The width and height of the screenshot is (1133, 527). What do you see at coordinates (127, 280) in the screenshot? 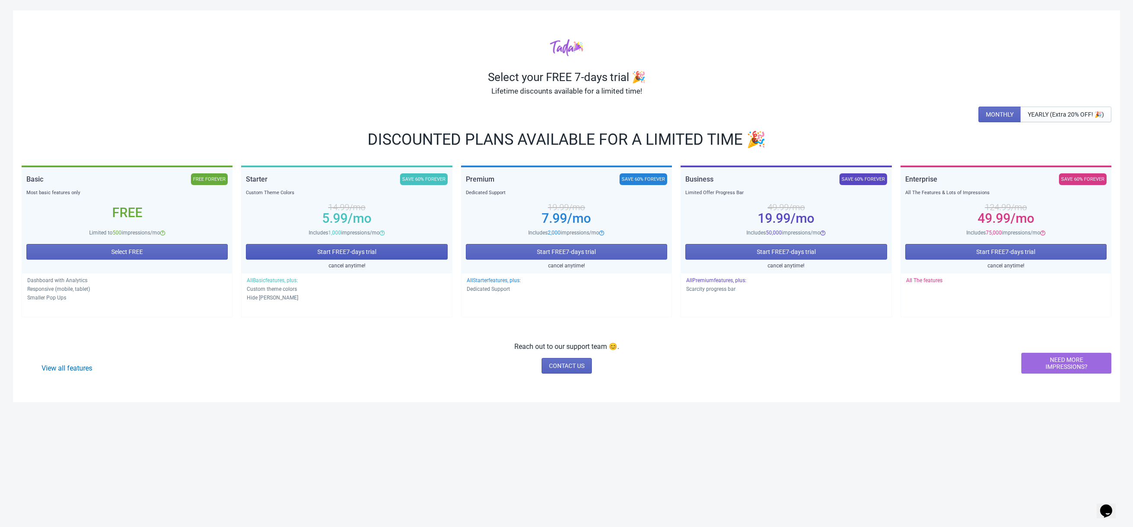
I see `p: Dashboard with Analytics` at bounding box center [127, 280].